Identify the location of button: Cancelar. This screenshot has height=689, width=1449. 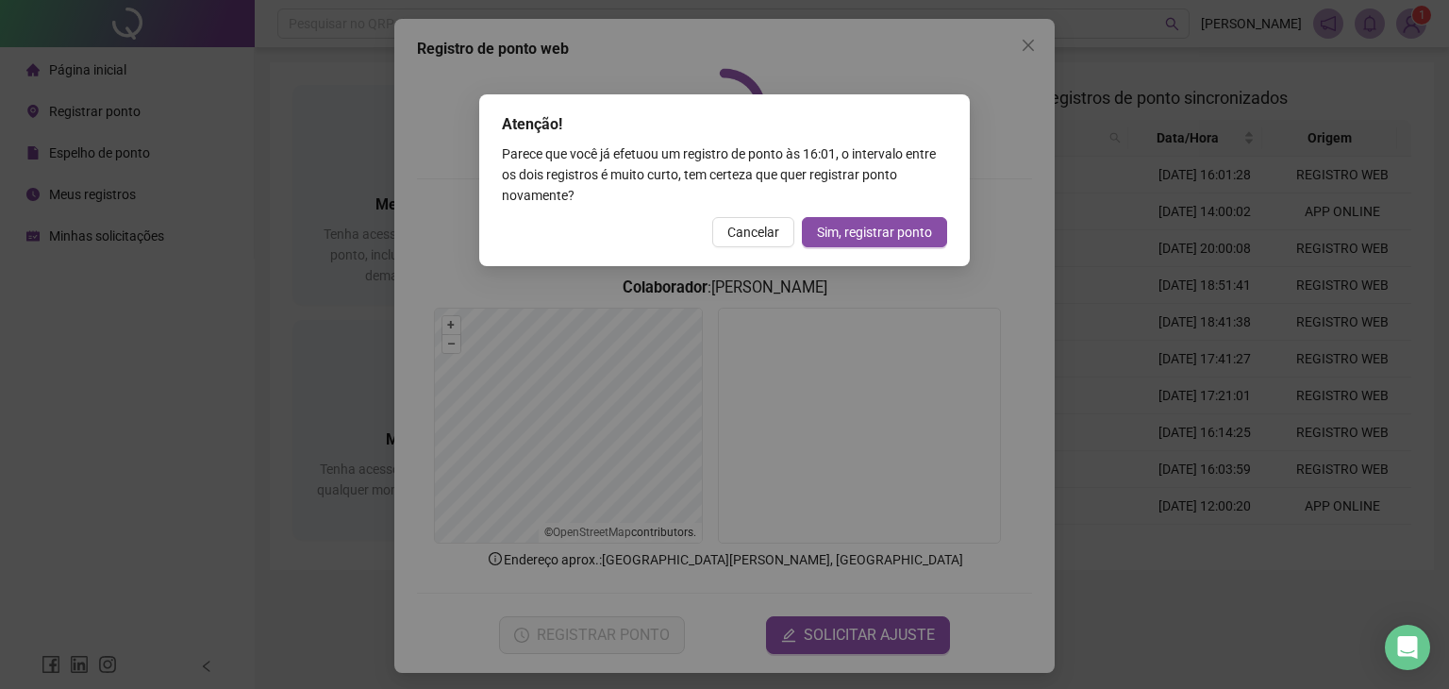
(753, 232).